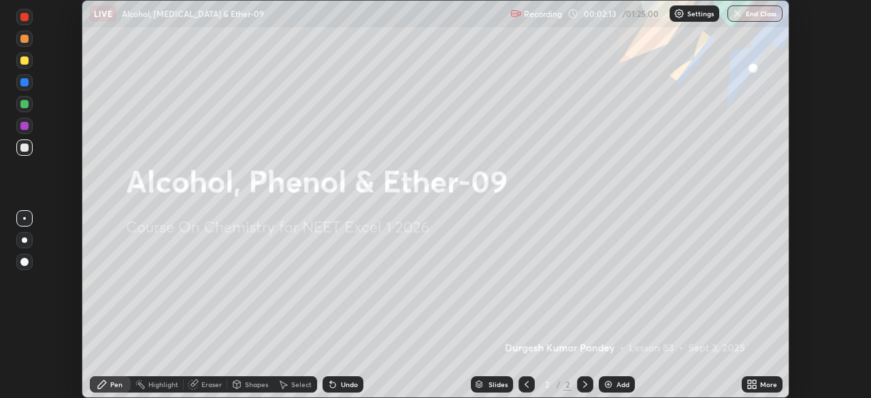 This screenshot has width=871, height=398. Describe the element at coordinates (116, 385) in the screenshot. I see `div: Pen` at that location.